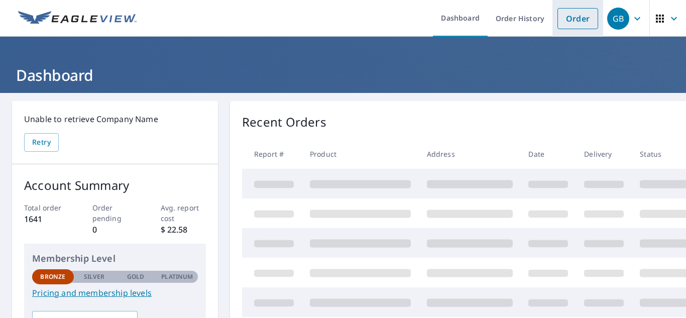 Image resolution: width=686 pixels, height=318 pixels. I want to click on p: Gold, so click(136, 277).